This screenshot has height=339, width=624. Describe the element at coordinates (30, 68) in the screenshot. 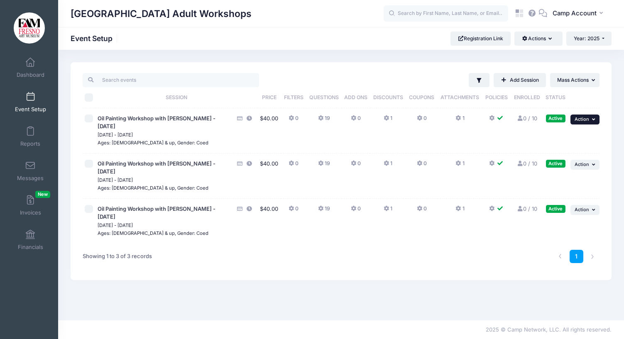

I see `a: Dashboard` at that location.